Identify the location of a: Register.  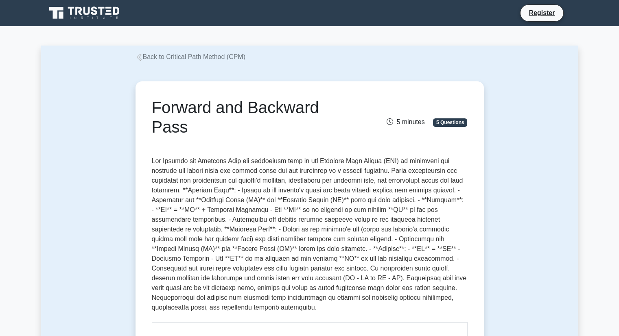
(541, 13).